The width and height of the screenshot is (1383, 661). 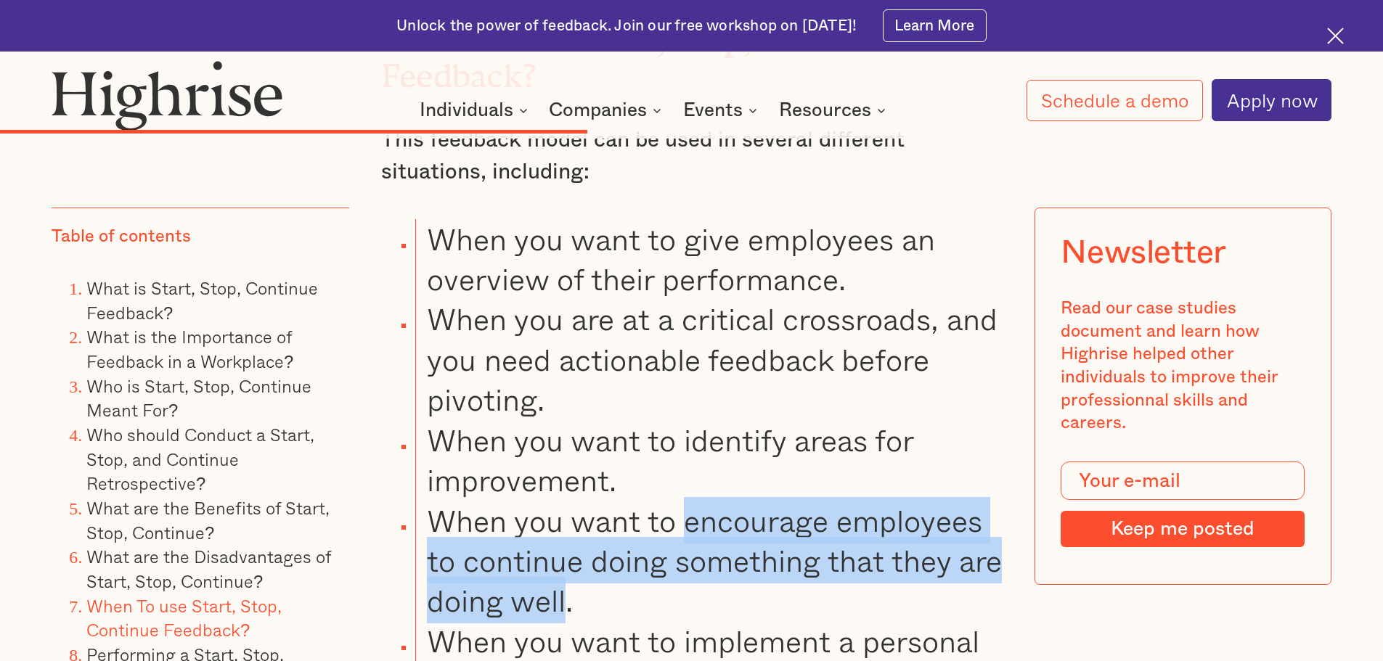 What do you see at coordinates (167, 95) in the screenshot?
I see `img: Highrise logo` at bounding box center [167, 95].